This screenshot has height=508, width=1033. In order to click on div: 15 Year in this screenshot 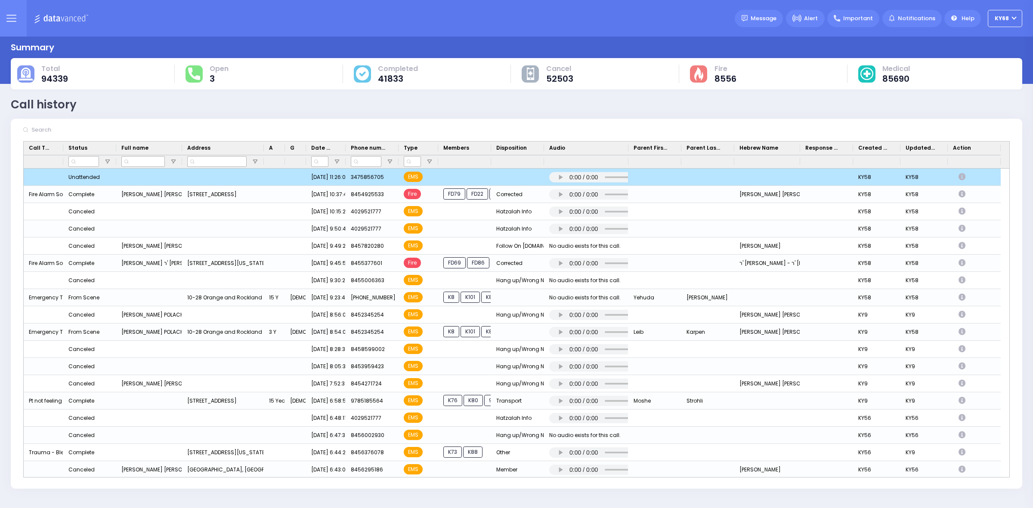, I will do `click(274, 401)`.